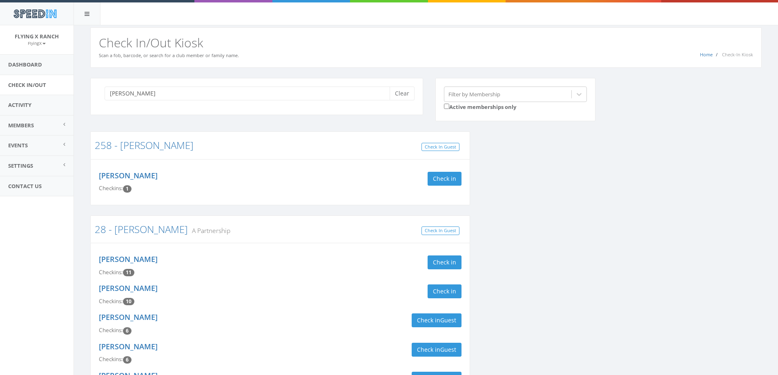  Describe the element at coordinates (37, 43) in the screenshot. I see `a: FlyingX` at that location.